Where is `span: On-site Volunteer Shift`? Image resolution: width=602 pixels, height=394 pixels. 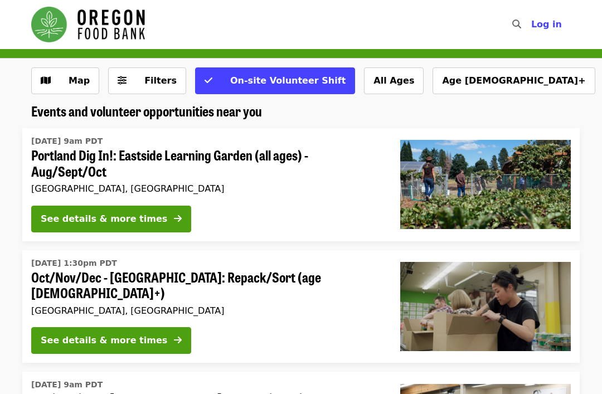
span: On-site Volunteer Shift is located at coordinates (288, 80).